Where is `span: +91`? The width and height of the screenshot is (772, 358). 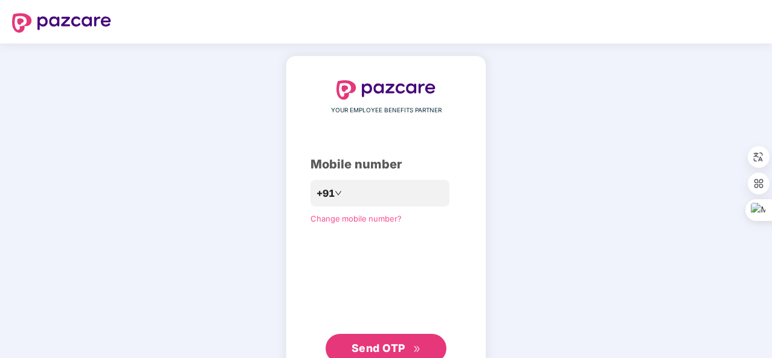
span: +91 is located at coordinates (325, 193).